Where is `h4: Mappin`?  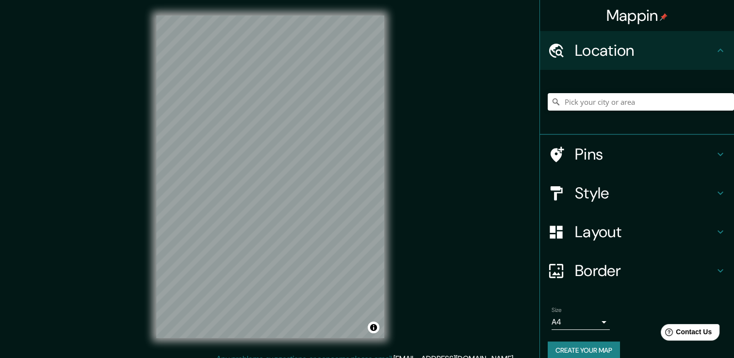
h4: Mappin is located at coordinates (637, 16).